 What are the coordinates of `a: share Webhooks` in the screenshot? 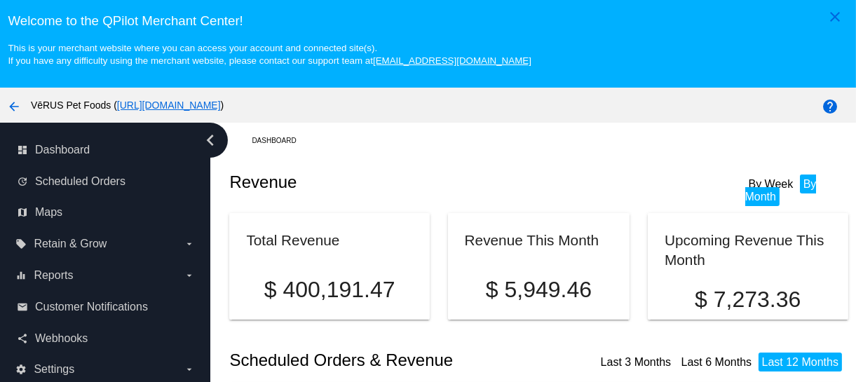 It's located at (106, 338).